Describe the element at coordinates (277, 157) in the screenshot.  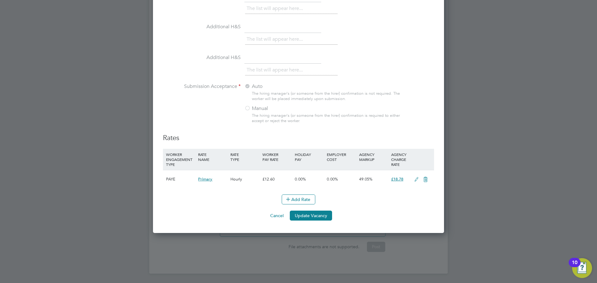
I see `div: WORKER PAY RATE` at that location.